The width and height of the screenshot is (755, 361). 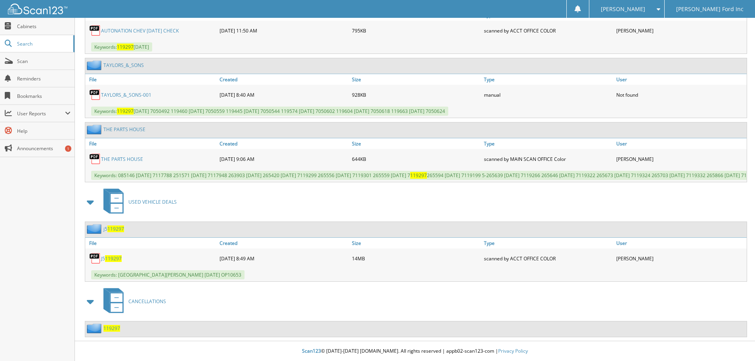 I want to click on a: Privacy Policy, so click(x=513, y=351).